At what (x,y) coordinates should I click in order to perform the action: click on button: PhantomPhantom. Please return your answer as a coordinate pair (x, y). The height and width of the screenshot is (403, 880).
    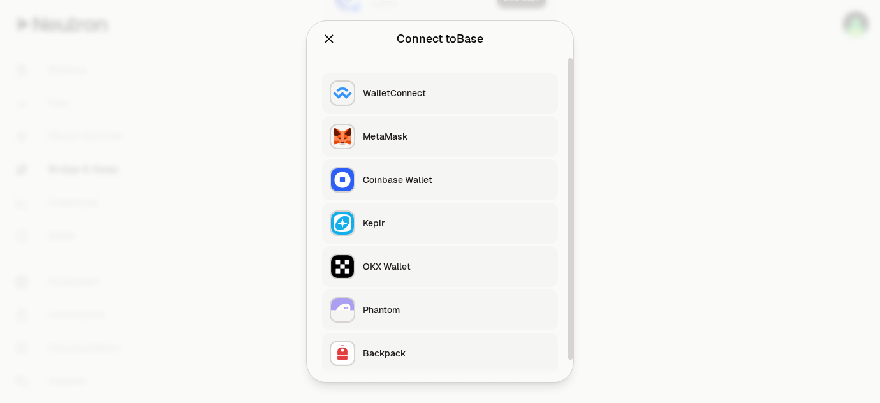
    Looking at the image, I should click on (440, 310).